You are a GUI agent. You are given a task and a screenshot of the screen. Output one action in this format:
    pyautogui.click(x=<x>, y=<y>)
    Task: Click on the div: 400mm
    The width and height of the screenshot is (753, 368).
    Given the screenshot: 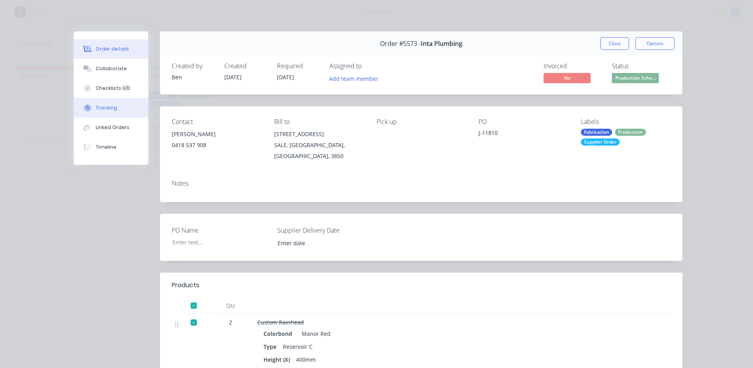 What is the action you would take?
    pyautogui.click(x=306, y=359)
    